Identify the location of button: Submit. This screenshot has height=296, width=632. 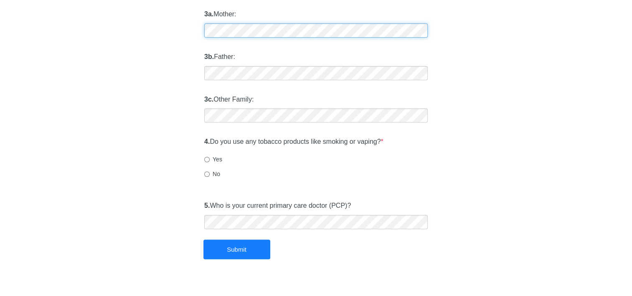
(237, 249).